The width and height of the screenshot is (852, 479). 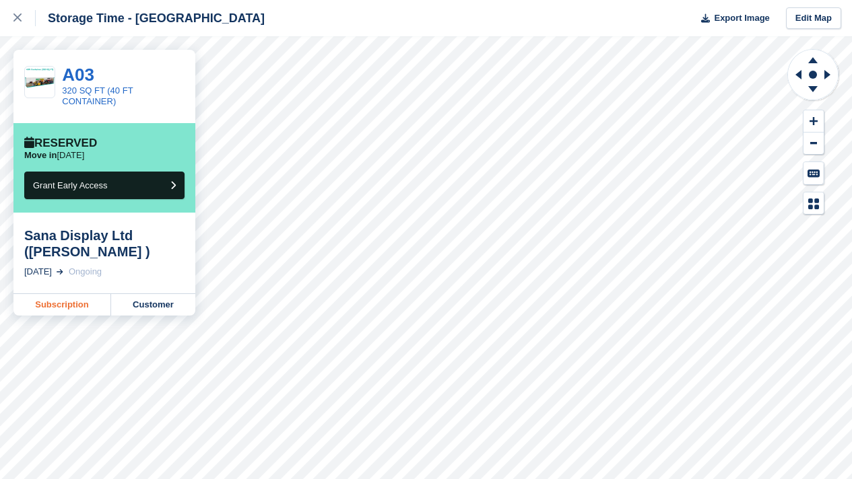 What do you see at coordinates (70, 185) in the screenshot?
I see `span: Grant Early Access` at bounding box center [70, 185].